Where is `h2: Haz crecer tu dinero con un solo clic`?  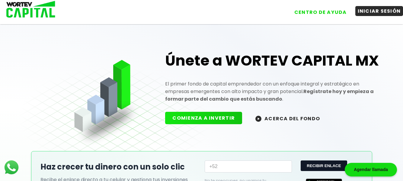 h2: Haz crecer tu dinero con un solo clic is located at coordinates (120, 167).